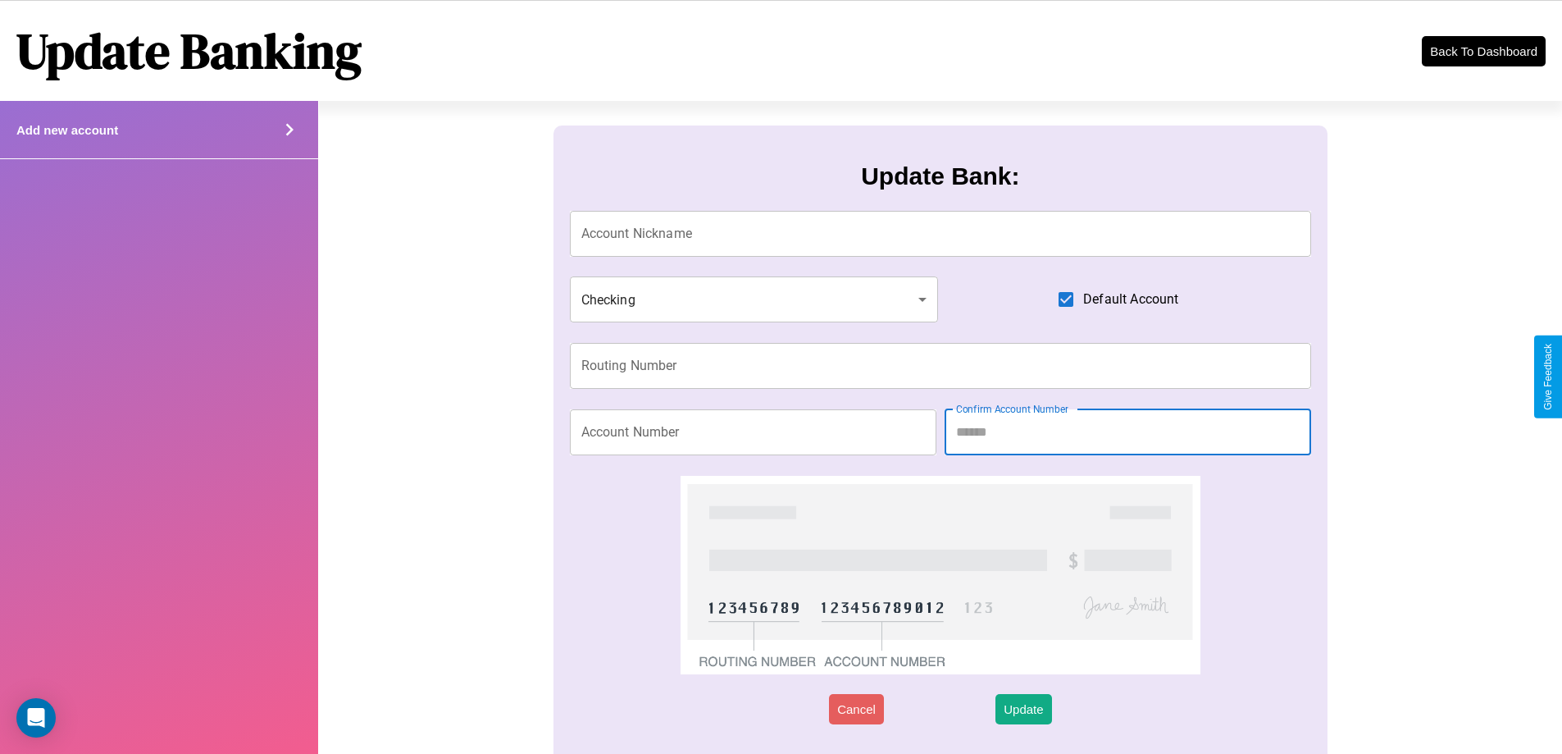 This screenshot has width=1562, height=754. Describe the element at coordinates (189, 51) in the screenshot. I see `h1: Update Banking` at that location.